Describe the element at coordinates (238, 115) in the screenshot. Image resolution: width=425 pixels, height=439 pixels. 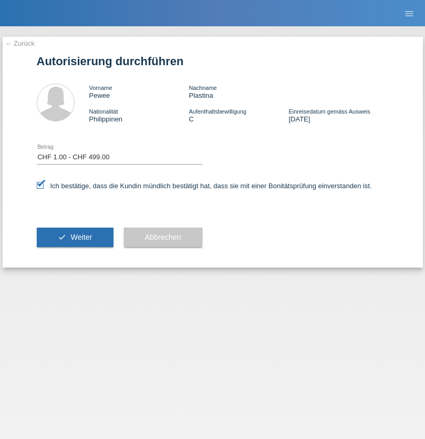
I see `div: C` at that location.